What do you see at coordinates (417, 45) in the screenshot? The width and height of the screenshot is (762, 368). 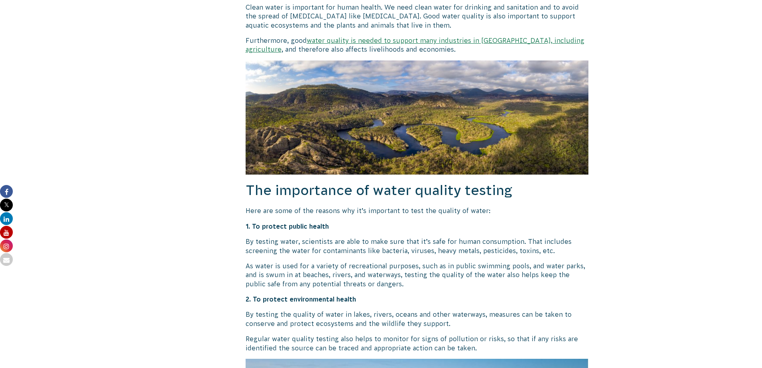 I see `p: Furthermore, good , and therefore also affects livelihoods and economies.` at bounding box center [417, 45].